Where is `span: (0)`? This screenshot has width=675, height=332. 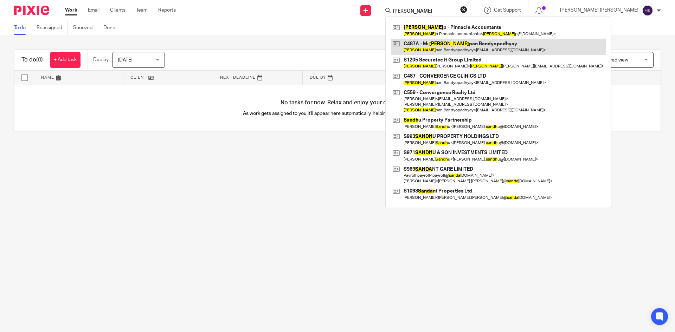 span: (0) is located at coordinates (39, 60).